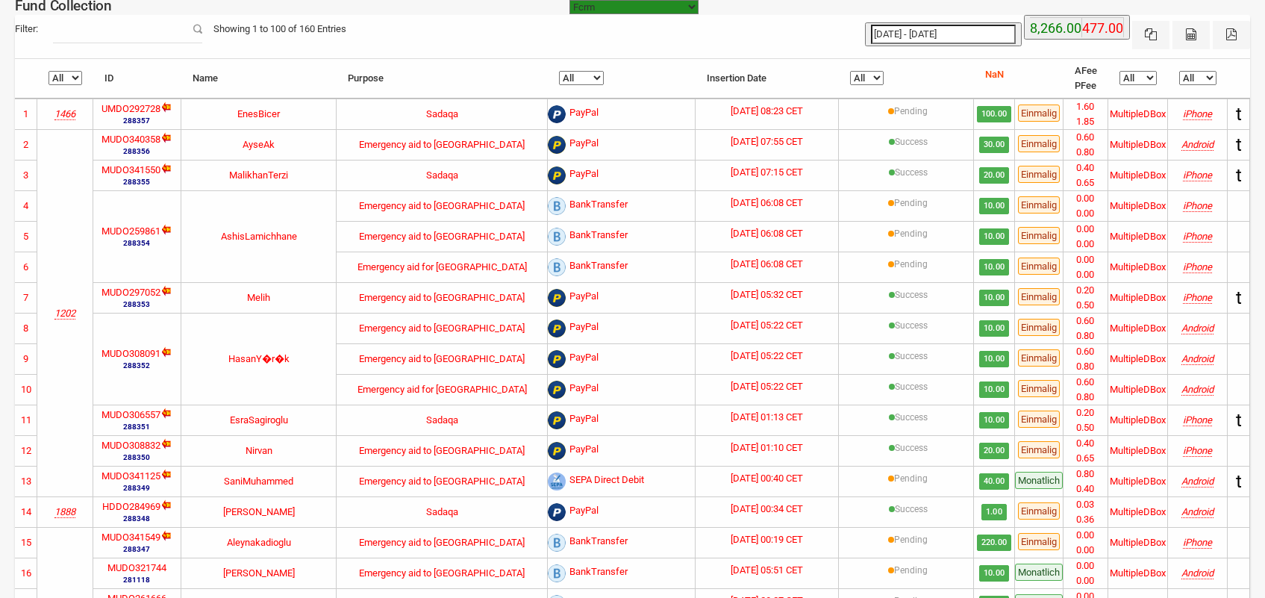 The width and height of the screenshot is (1265, 598). What do you see at coordinates (26, 236) in the screenshot?
I see `td: 5` at bounding box center [26, 236].